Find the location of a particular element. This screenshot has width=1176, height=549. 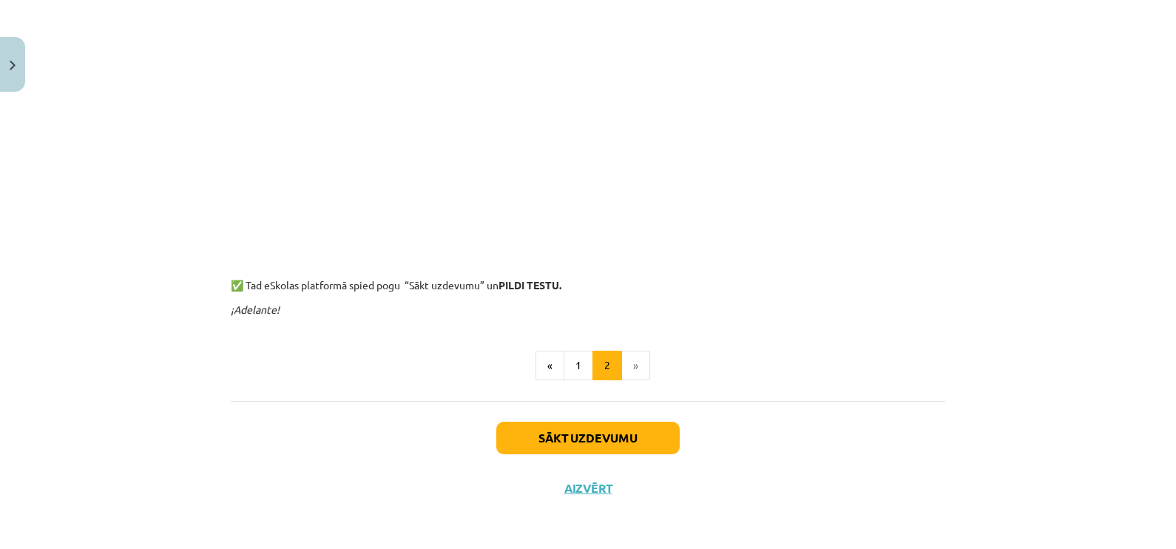

img: icon-close-lesson-0947bae3869378f0d4975bcd49f059093ad1ed9edebbc8119c70593378902aed.svg is located at coordinates (13, 65).